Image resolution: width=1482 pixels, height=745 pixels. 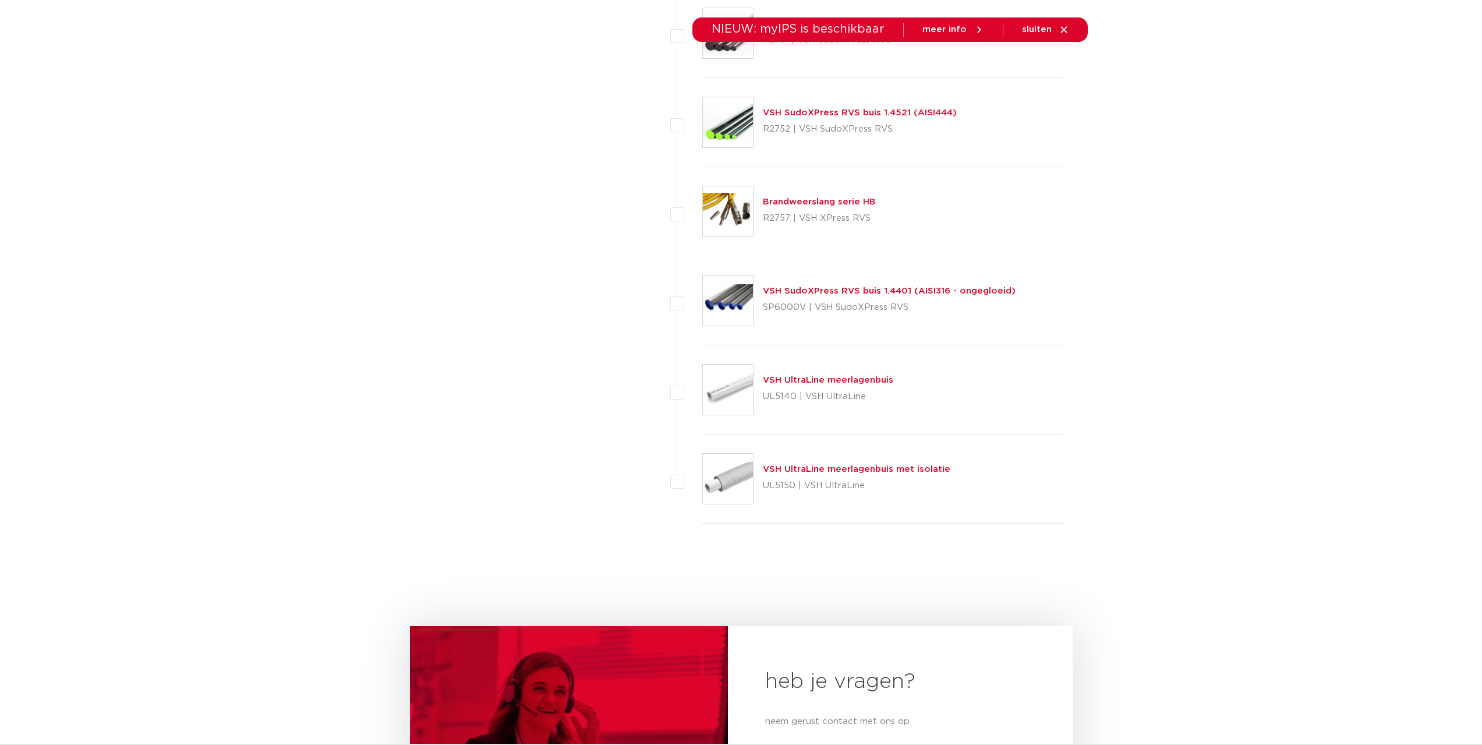 What do you see at coordinates (859, 112) in the screenshot?
I see `a: VSH SudoXPress RVS buis 1.4521 (AISI444)` at bounding box center [859, 112].